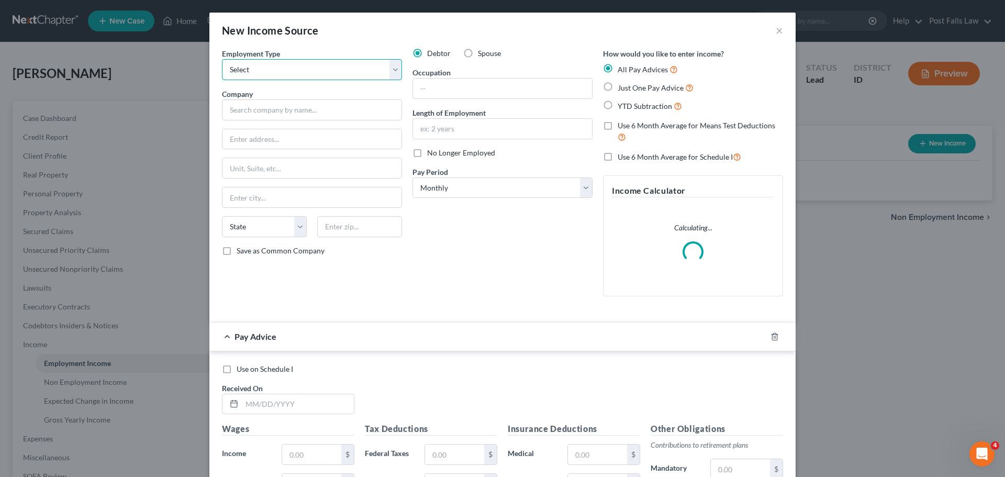  Describe the element at coordinates (312, 139) in the screenshot. I see `input: Enter address...` at that location.